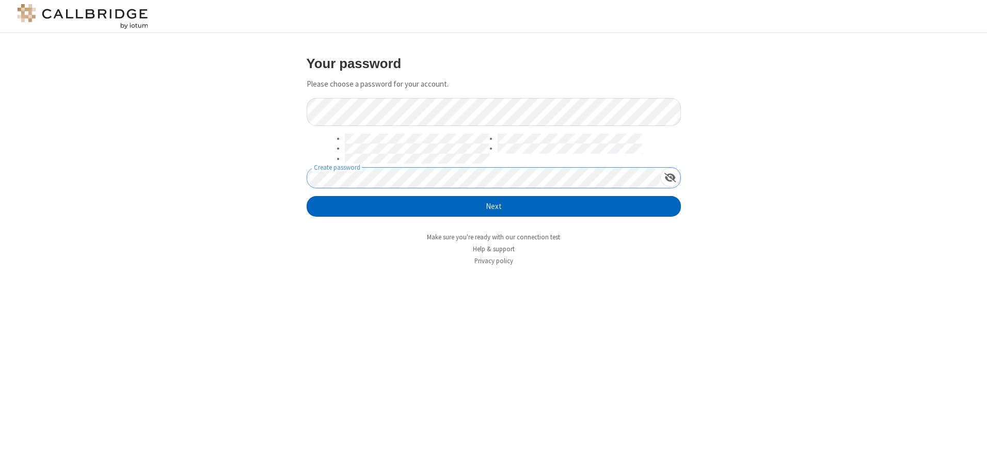 Image resolution: width=987 pixels, height=469 pixels. Describe the element at coordinates (493, 84) in the screenshot. I see `p: Please choose a password for your account.` at that location.